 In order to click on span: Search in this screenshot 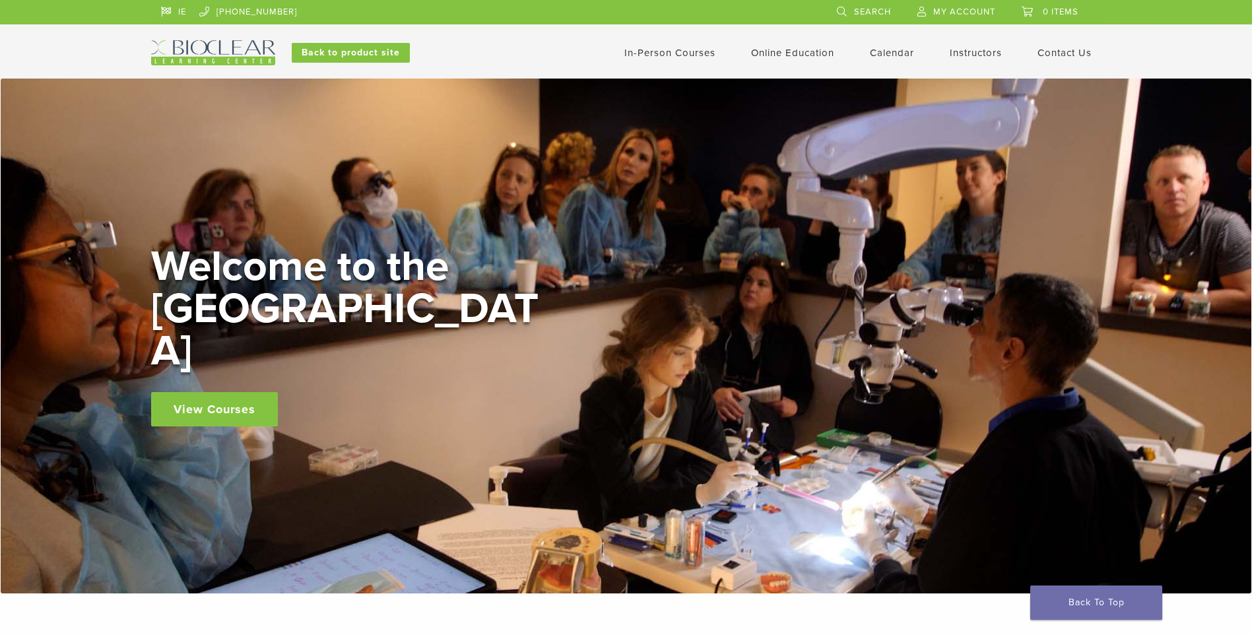, I will do `click(872, 12)`.